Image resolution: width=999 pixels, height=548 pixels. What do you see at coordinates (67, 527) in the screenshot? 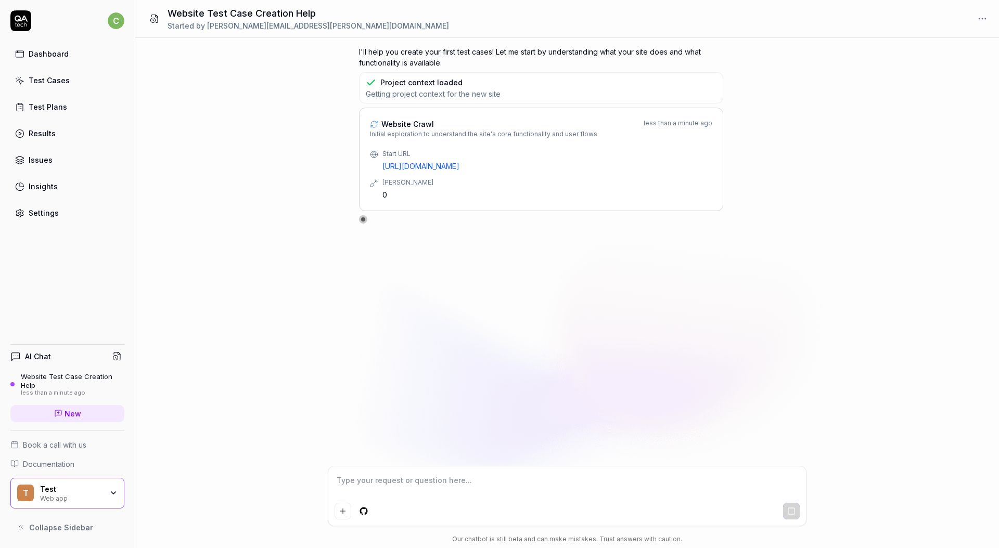
I see `button: Collapse Sidebar` at bounding box center [67, 527].